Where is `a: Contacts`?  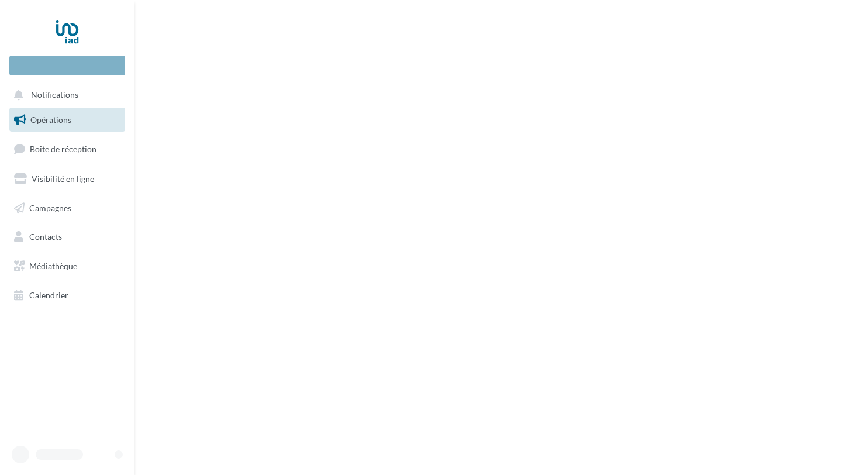
a: Contacts is located at coordinates (67, 237).